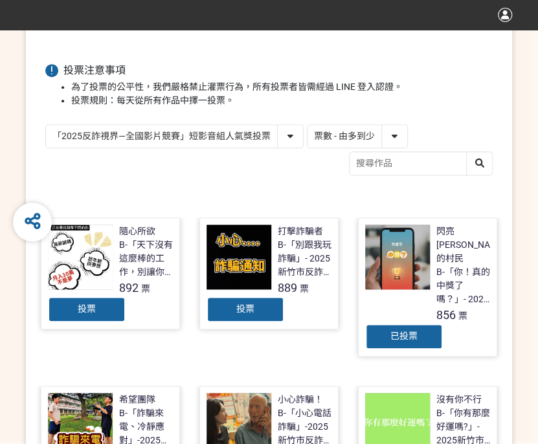 Image resolution: width=538 pixels, height=444 pixels. I want to click on a: 隨心所欲B-「天下沒有這麼棒的工作，別讓你的求職夢變成惡夢！」- 2025新竹市反詐視界影片徵件892票投票, so click(110, 273).